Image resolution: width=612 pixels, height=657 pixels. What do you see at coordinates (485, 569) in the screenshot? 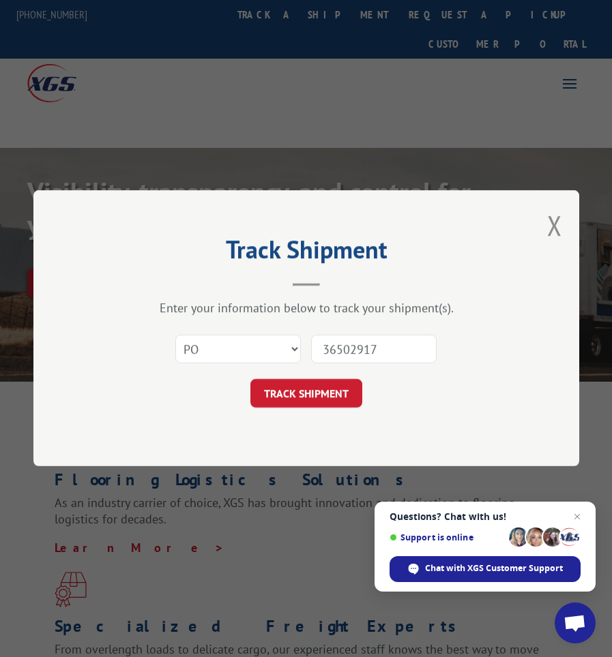
I see `div: Chat with XGS Customer Support` at bounding box center [485, 569].